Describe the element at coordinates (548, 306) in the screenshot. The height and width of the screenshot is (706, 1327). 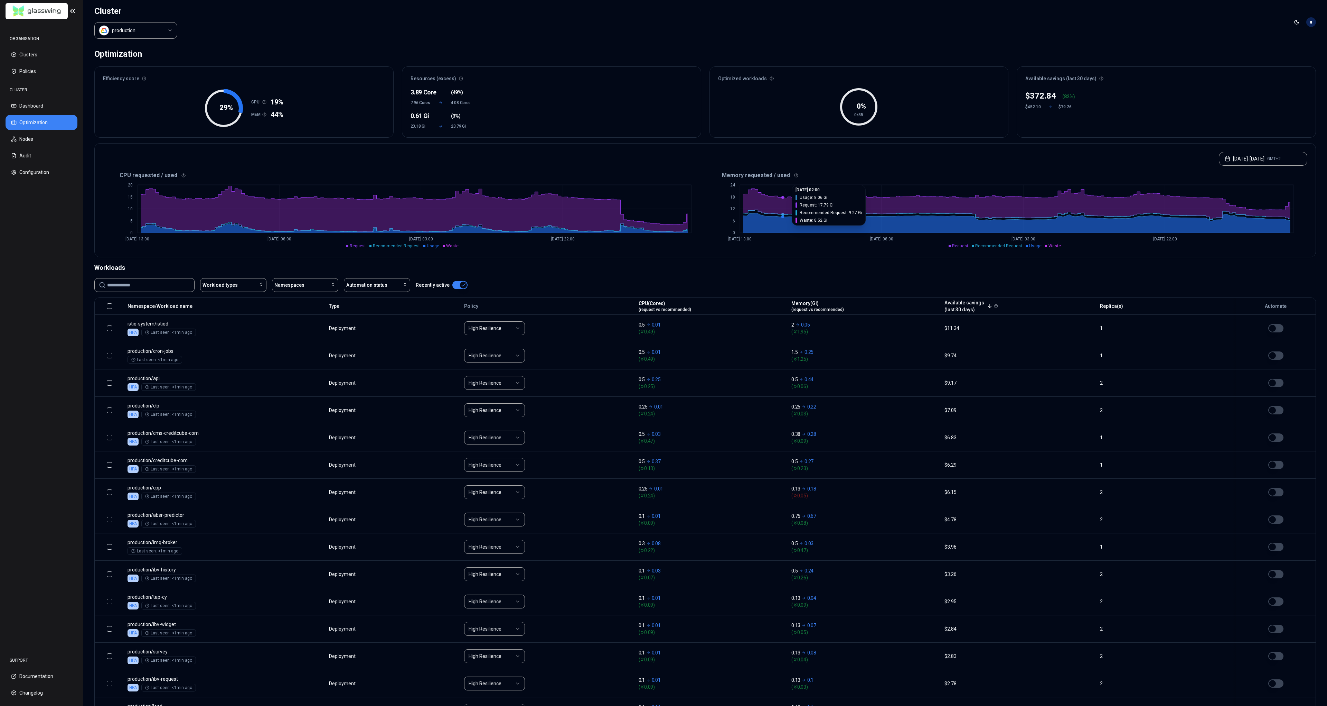
I see `div: Policy` at that location.